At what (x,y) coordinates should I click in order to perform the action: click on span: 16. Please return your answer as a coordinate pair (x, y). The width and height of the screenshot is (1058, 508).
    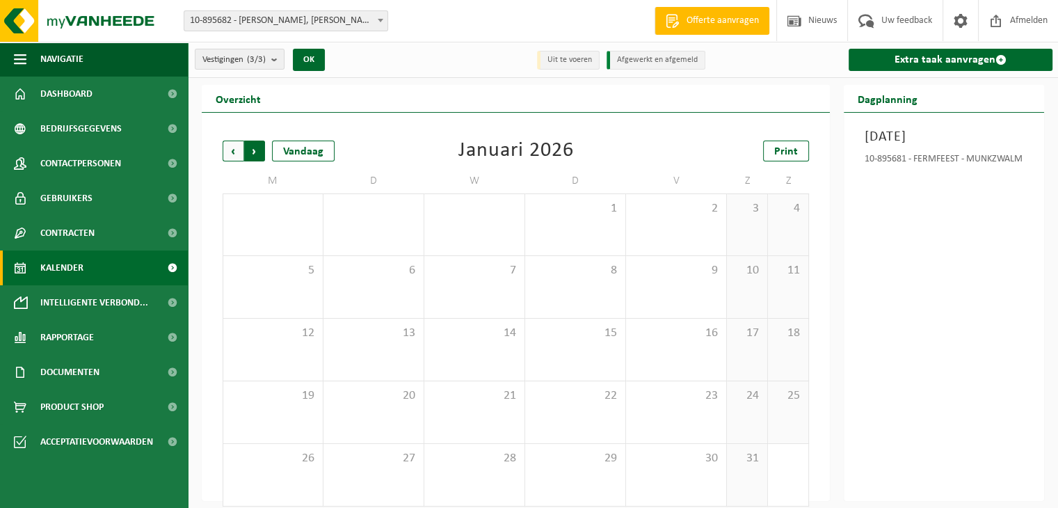
    Looking at the image, I should click on (676, 333).